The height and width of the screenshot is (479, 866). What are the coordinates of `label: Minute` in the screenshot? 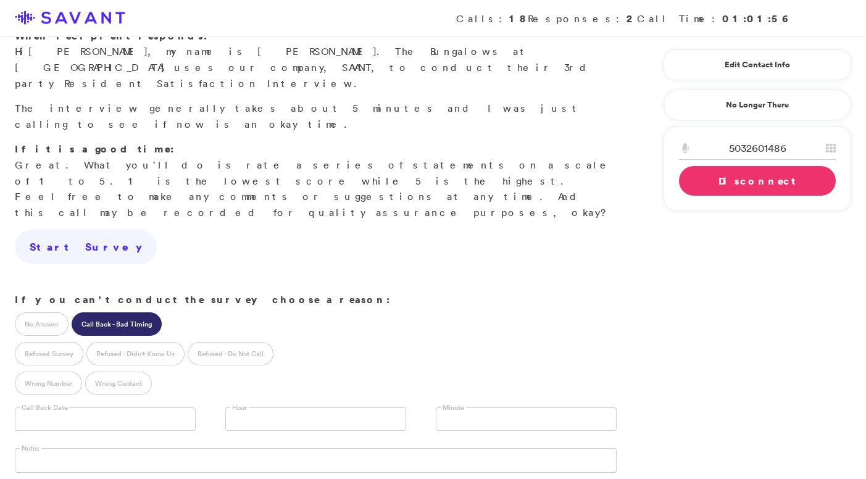 It's located at (453, 408).